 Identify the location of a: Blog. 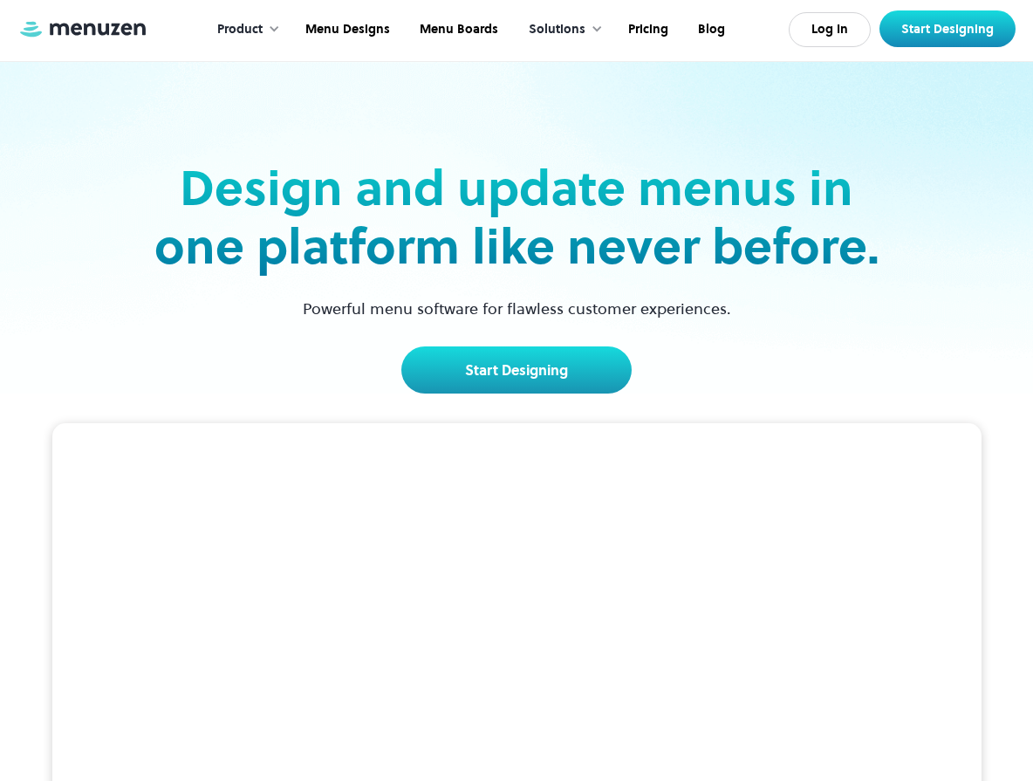
(709, 30).